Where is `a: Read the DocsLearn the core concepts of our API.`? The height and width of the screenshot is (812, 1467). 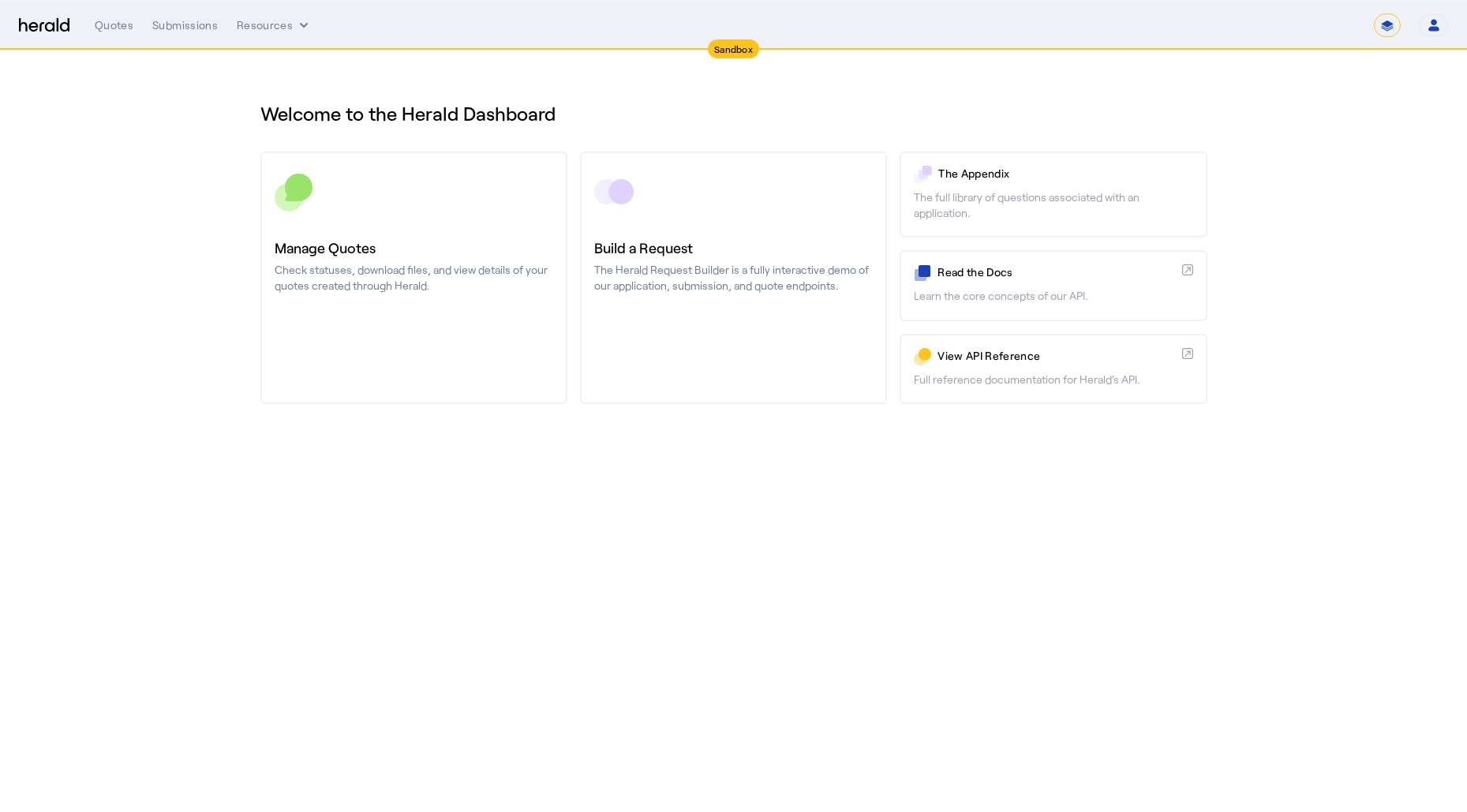 a: Read the DocsLearn the core concepts of our API. is located at coordinates (1052, 285).